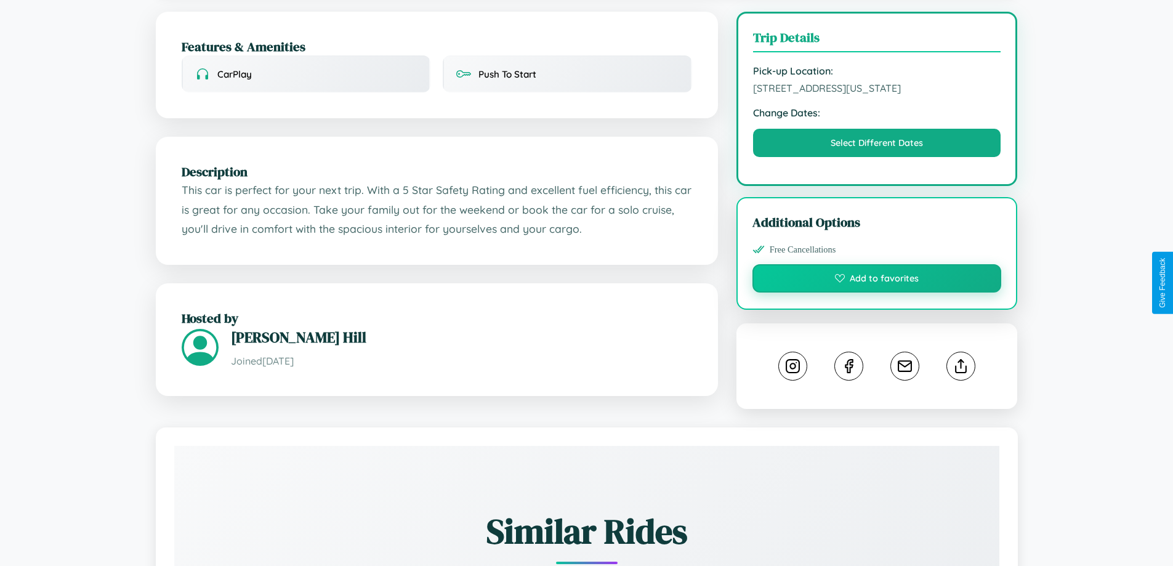 This screenshot has height=566, width=1173. Describe the element at coordinates (803, 249) in the screenshot. I see `span: Free Cancellations` at that location.